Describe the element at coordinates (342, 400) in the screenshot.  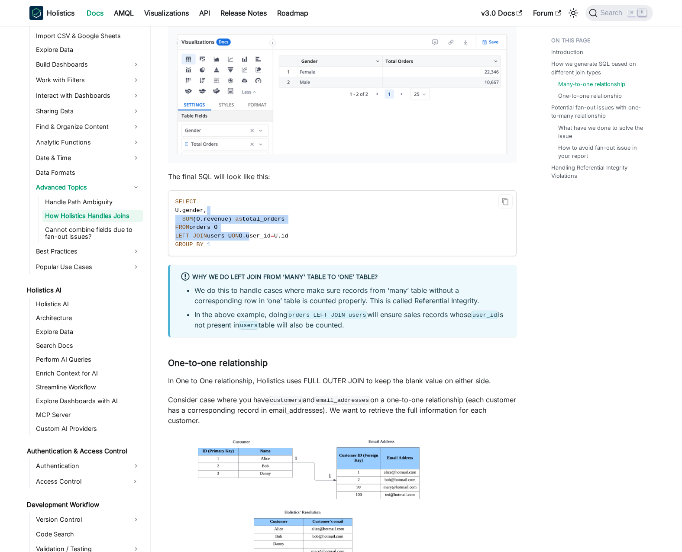
I see `code: email_addresses` at that location.